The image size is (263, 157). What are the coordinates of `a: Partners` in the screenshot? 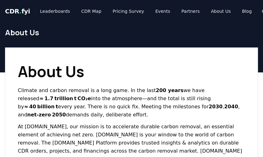 It's located at (191, 11).